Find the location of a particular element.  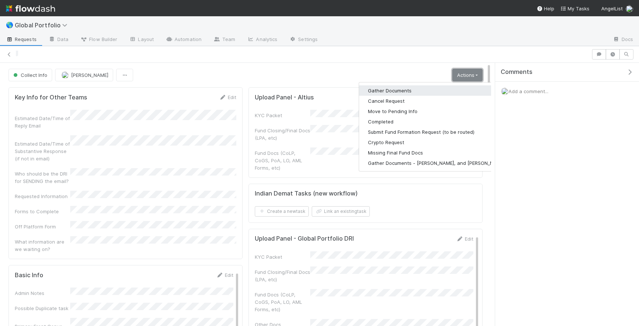

button: Submit Fund Formation Request (to be routed) is located at coordinates (437, 132).